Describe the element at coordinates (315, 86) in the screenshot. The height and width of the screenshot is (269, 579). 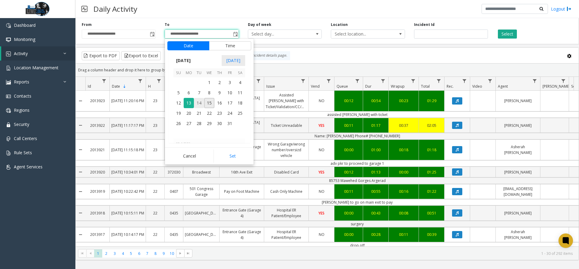
I see `span: Vend` at that location.